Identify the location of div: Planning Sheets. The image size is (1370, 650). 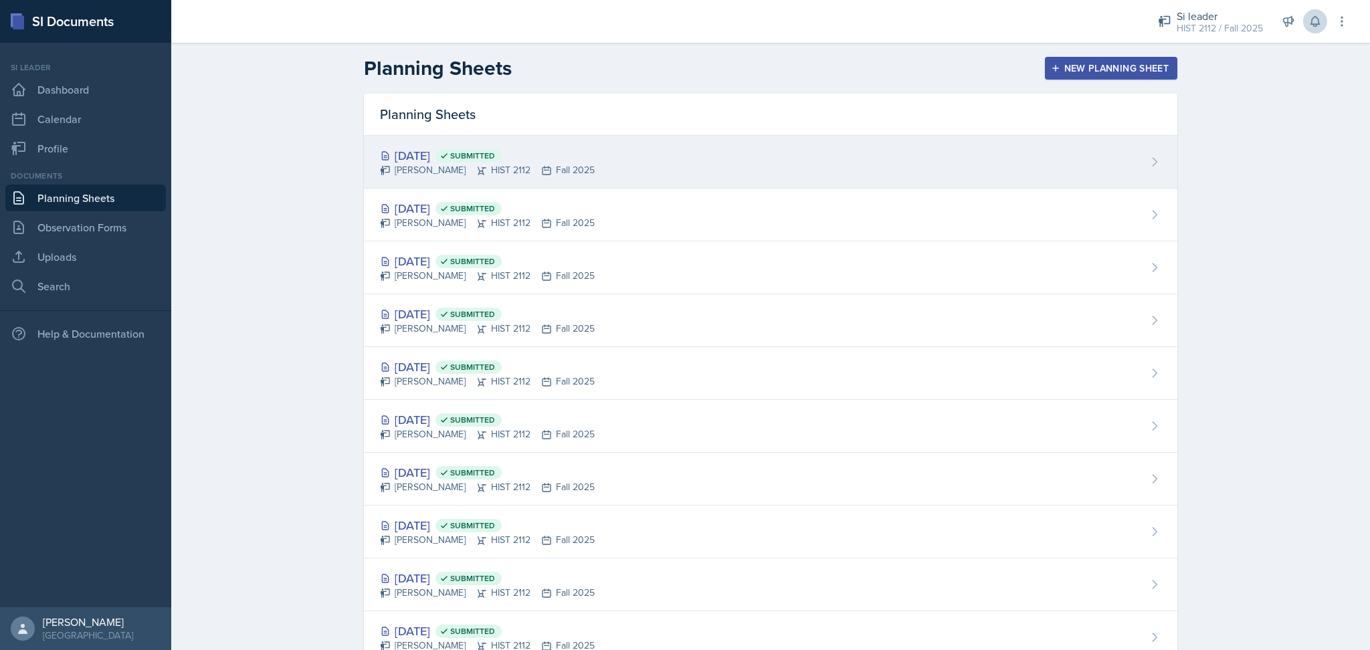
(771, 114).